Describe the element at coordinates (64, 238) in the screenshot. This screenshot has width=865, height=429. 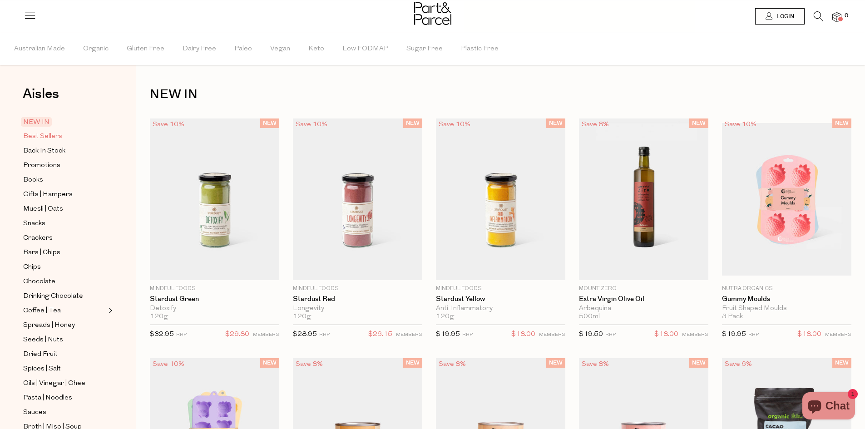
I see `a: Crackers` at that location.